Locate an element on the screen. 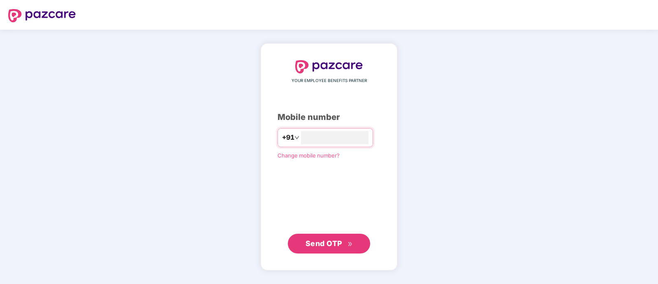 The image size is (658, 284). span: down is located at coordinates (297, 138).